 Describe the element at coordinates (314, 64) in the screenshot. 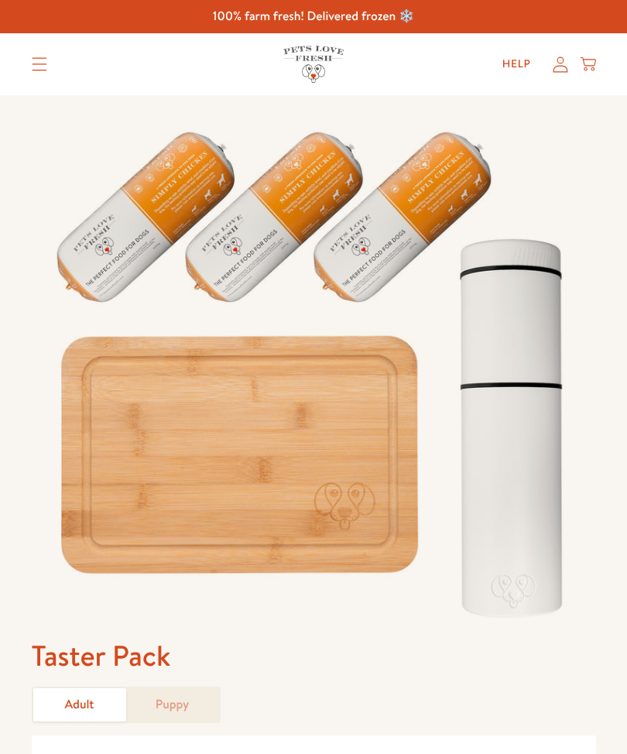

I see `img: Pets Love Fresh` at that location.